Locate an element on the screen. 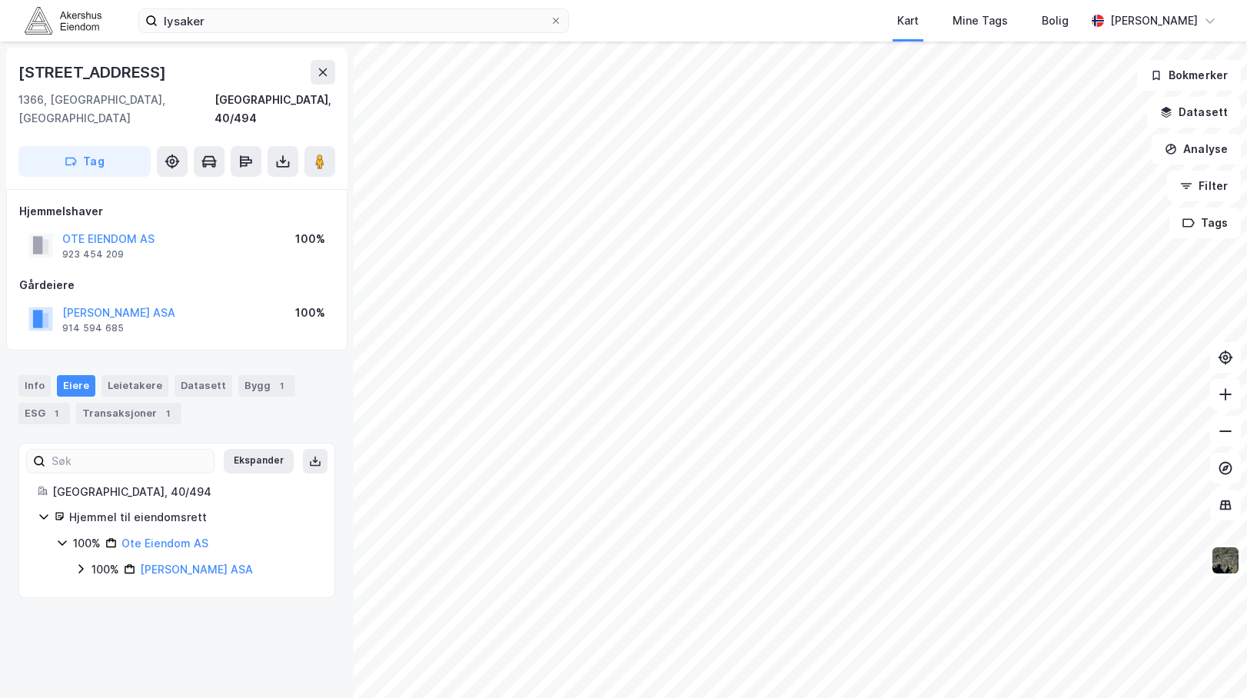 The height and width of the screenshot is (698, 1247). div: Kontrollprogram for chat is located at coordinates (1209, 661).